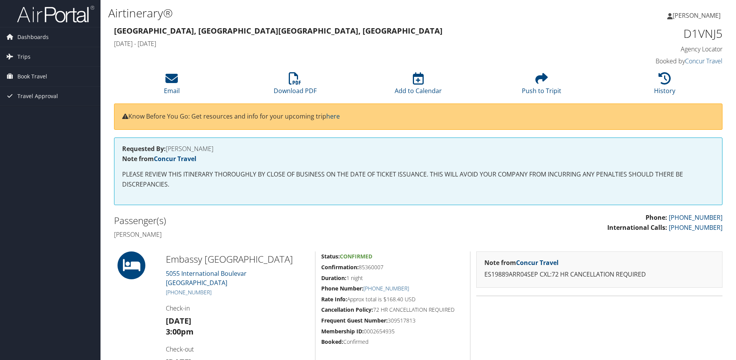  Describe the element at coordinates (392, 321) in the screenshot. I see `h5: 309517813` at that location.